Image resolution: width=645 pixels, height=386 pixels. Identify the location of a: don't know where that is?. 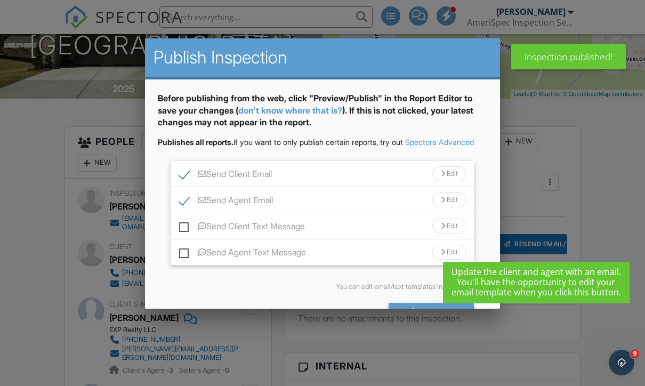
(290, 110).